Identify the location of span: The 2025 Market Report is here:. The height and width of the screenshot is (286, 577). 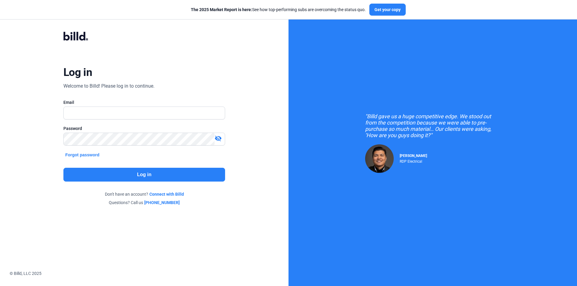
(222, 10).